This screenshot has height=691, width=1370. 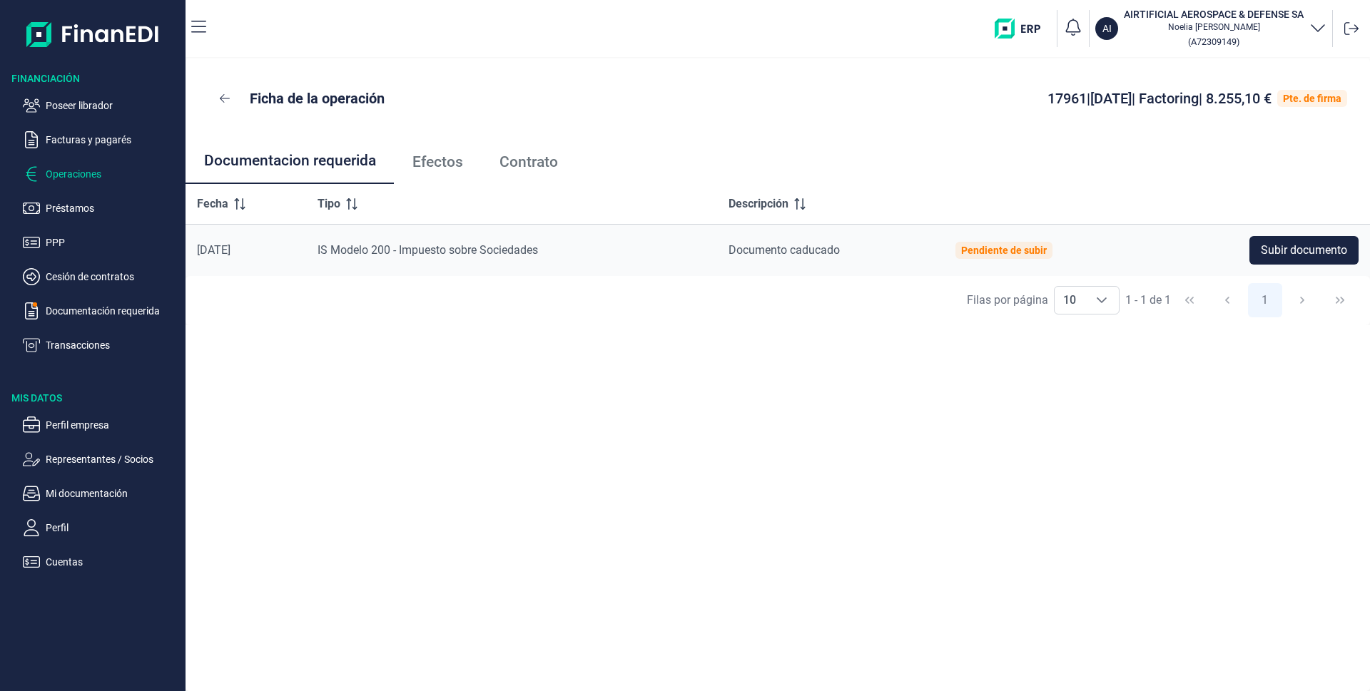 What do you see at coordinates (113, 528) in the screenshot?
I see `p: Perfil` at bounding box center [113, 528].